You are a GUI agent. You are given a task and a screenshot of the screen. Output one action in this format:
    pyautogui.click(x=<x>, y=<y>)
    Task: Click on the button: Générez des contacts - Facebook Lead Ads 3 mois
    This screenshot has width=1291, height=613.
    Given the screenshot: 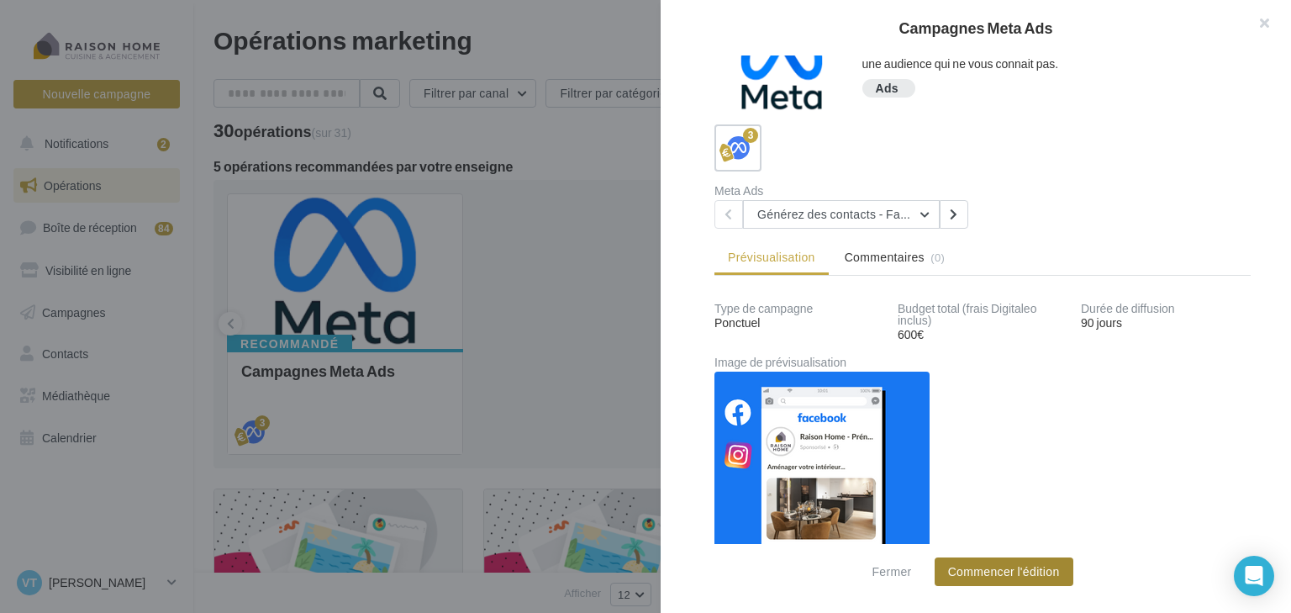 What is the action you would take?
    pyautogui.click(x=841, y=214)
    